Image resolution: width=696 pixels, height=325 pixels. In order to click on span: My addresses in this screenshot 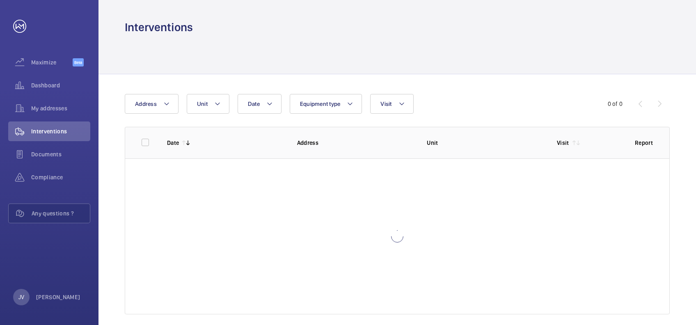, I will do `click(61, 108)`.